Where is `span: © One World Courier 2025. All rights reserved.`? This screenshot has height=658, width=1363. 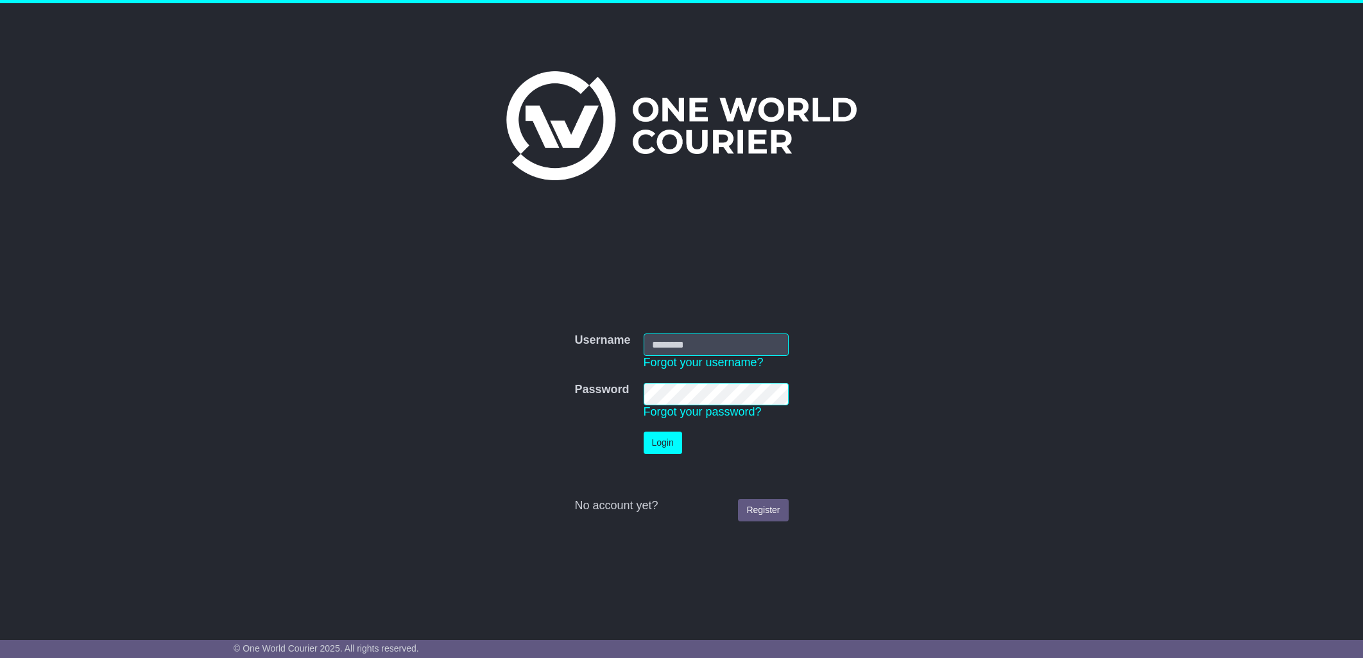 span: © One World Courier 2025. All rights reserved. is located at coordinates (326, 649).